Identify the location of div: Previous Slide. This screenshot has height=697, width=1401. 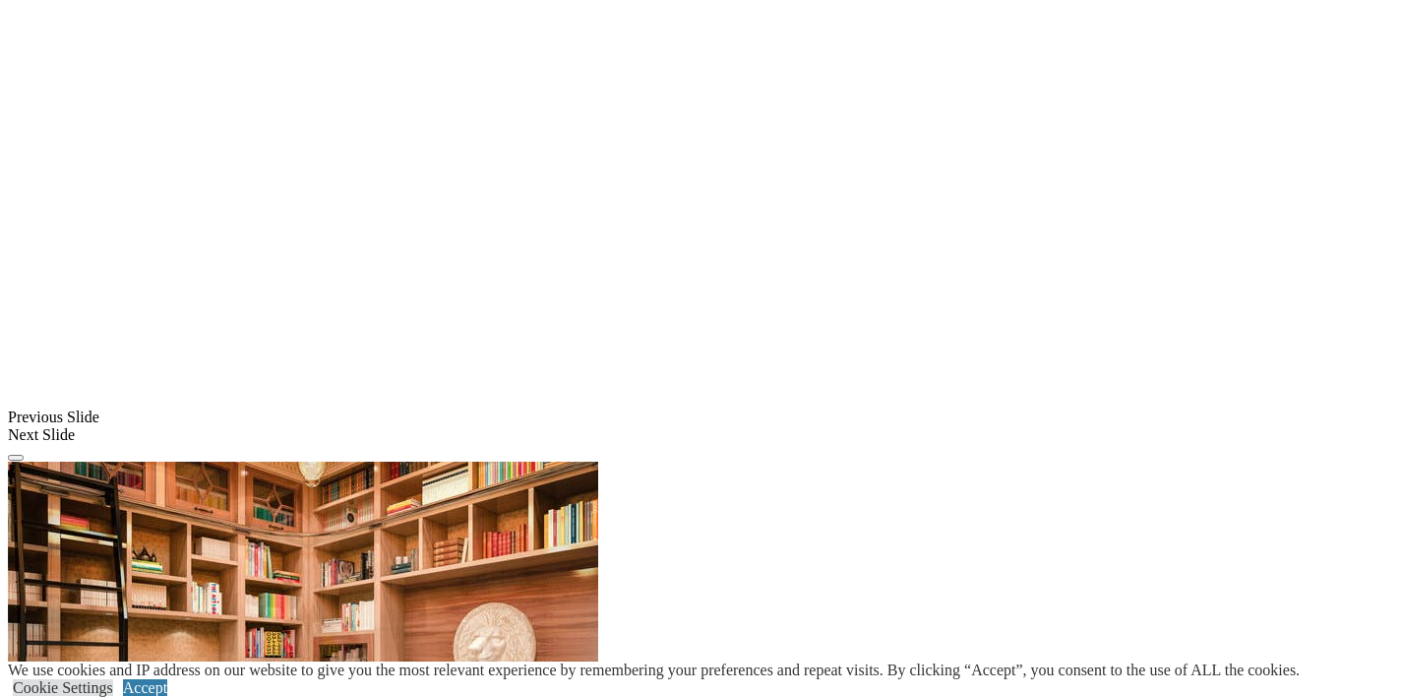
(701, 417).